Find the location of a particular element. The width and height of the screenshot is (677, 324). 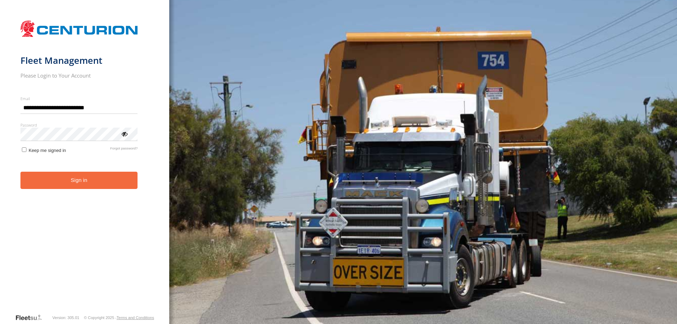

button: Sign in is located at coordinates (79, 180).